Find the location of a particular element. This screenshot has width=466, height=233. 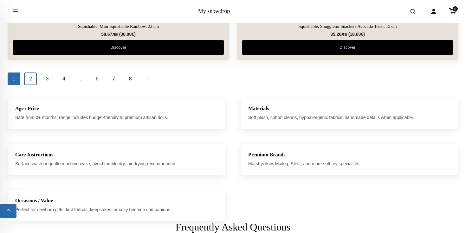

span: 35.20 is located at coordinates (338, 34).